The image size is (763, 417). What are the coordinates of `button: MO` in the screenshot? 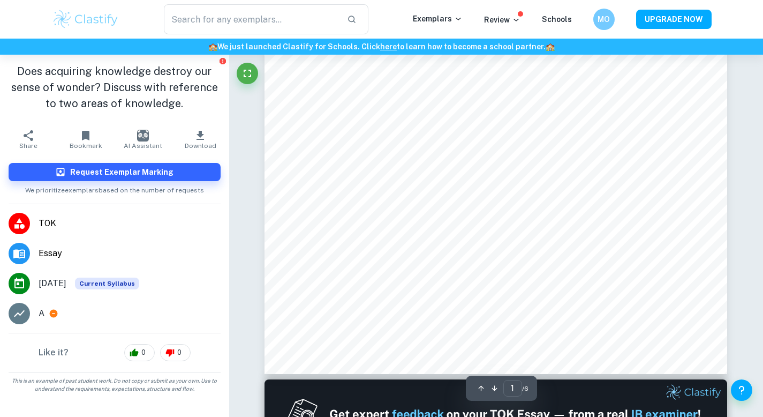 It's located at (604, 19).